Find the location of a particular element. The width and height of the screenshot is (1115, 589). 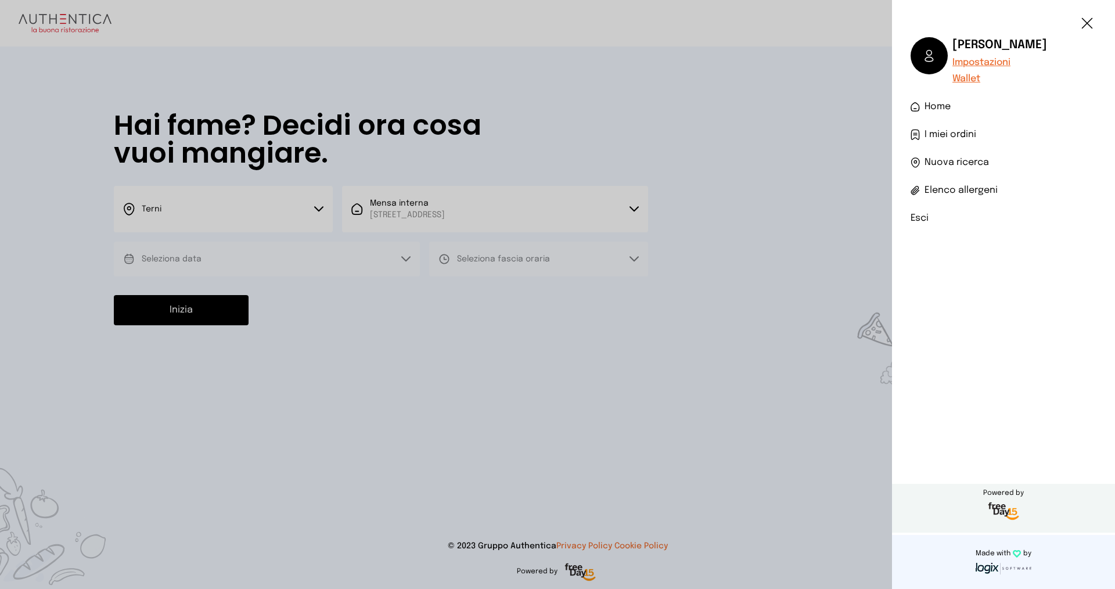

span: Powered by is located at coordinates (1003, 493).